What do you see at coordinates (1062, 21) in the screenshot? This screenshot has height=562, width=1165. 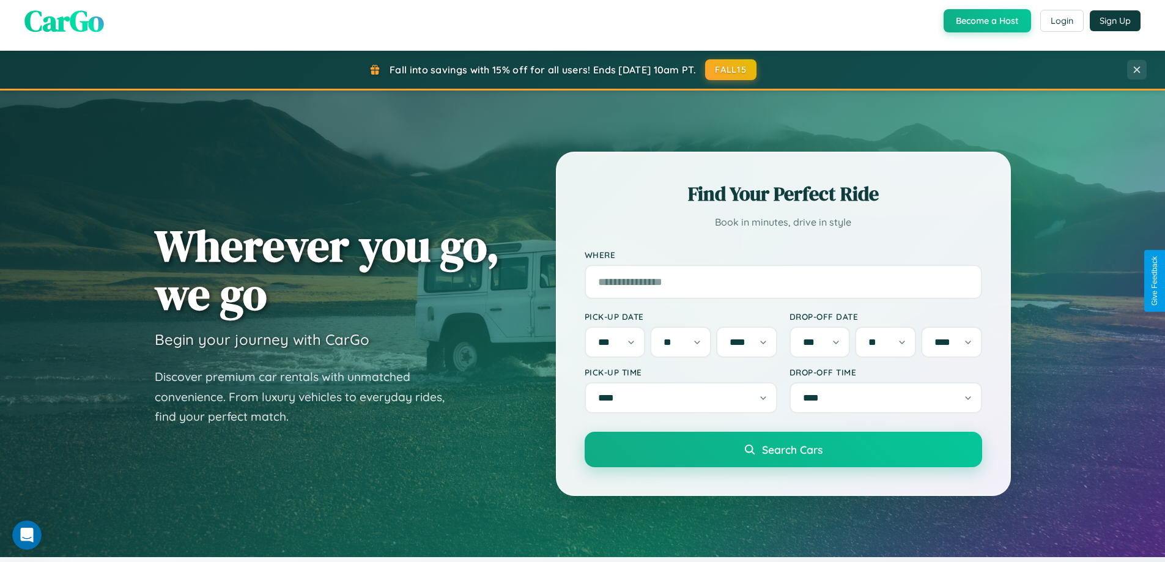 I see `button: Login` at bounding box center [1062, 21].